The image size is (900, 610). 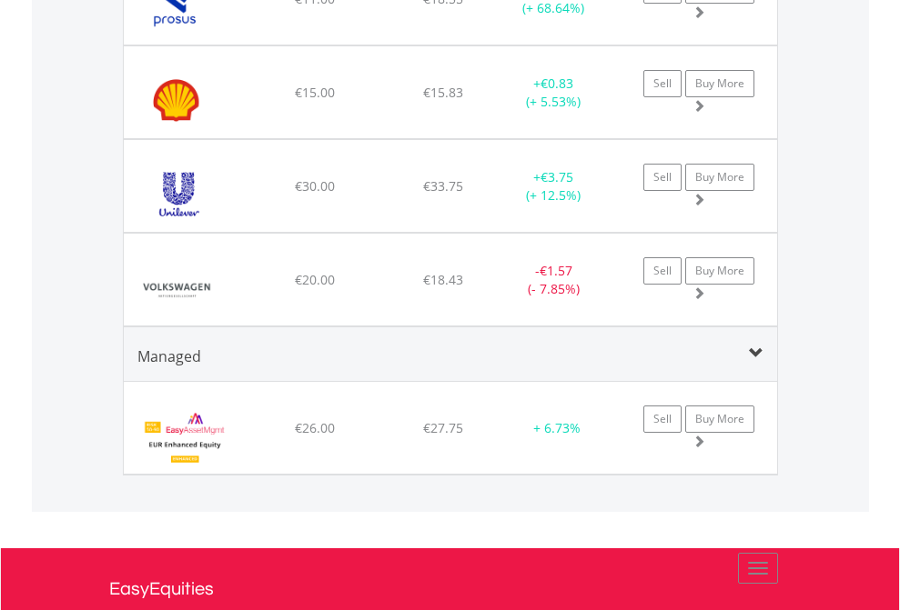 What do you see at coordinates (556, 270) in the screenshot?
I see `span: €1.57` at bounding box center [556, 270].